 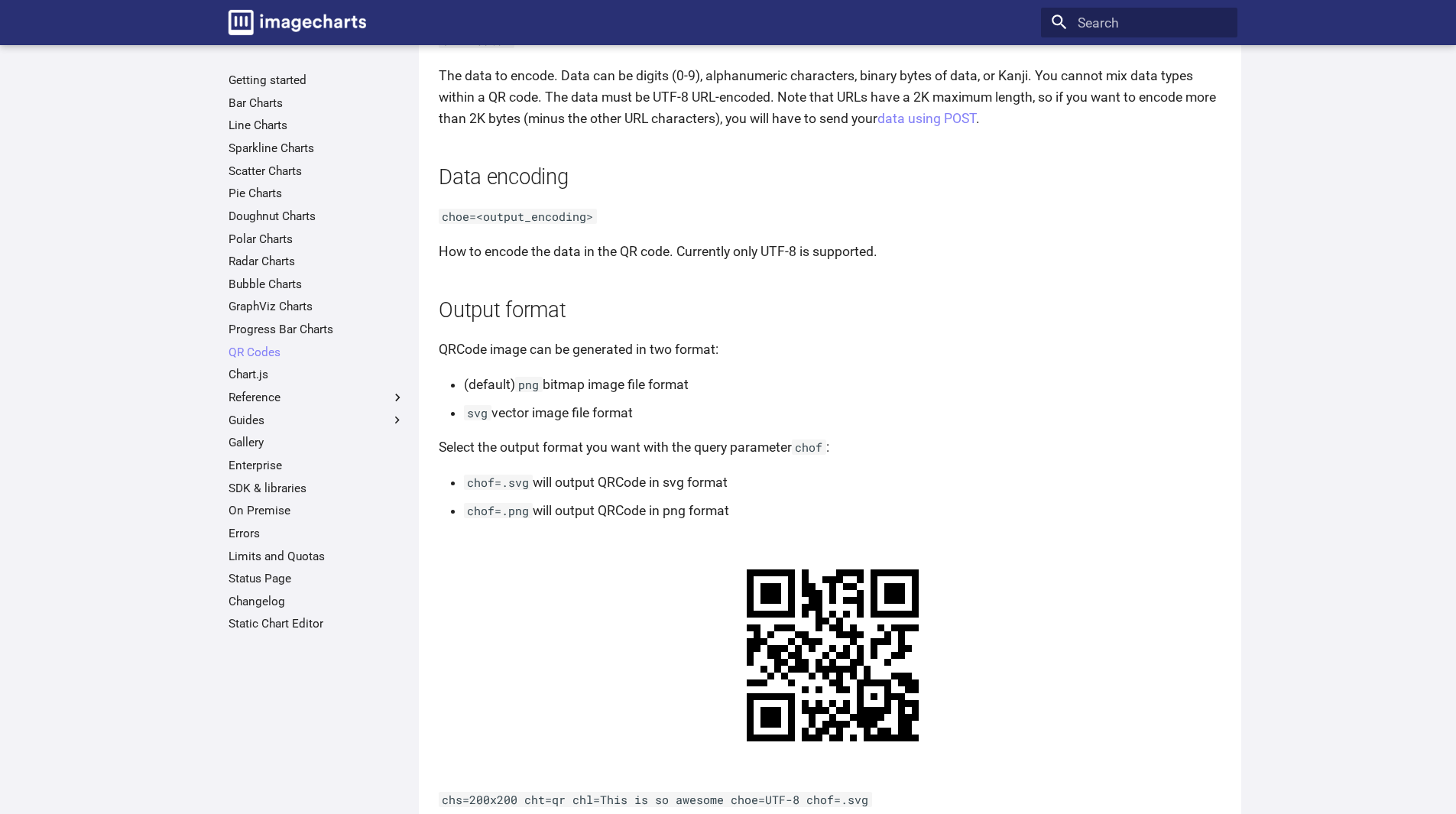 I want to click on label: Reference, so click(x=316, y=398).